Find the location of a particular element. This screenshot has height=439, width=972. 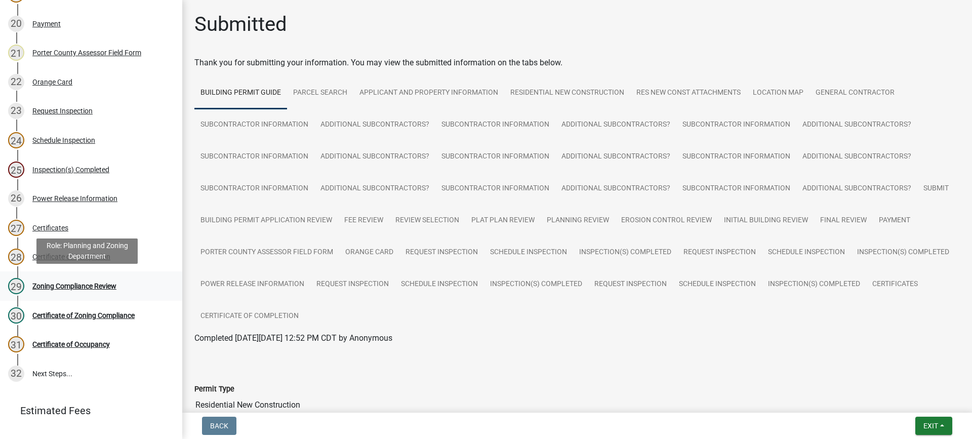

a: Certificate of Completion is located at coordinates (250, 316).